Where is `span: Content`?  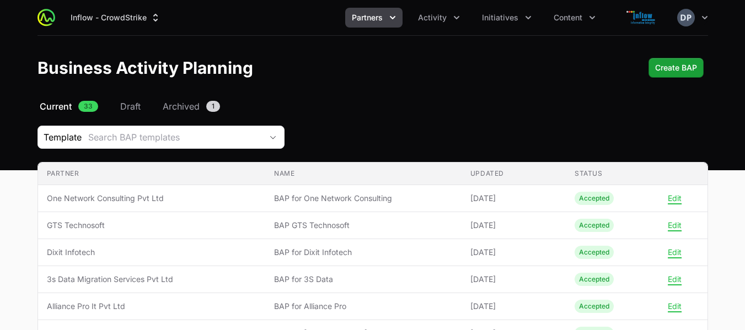 span: Content is located at coordinates (568, 18).